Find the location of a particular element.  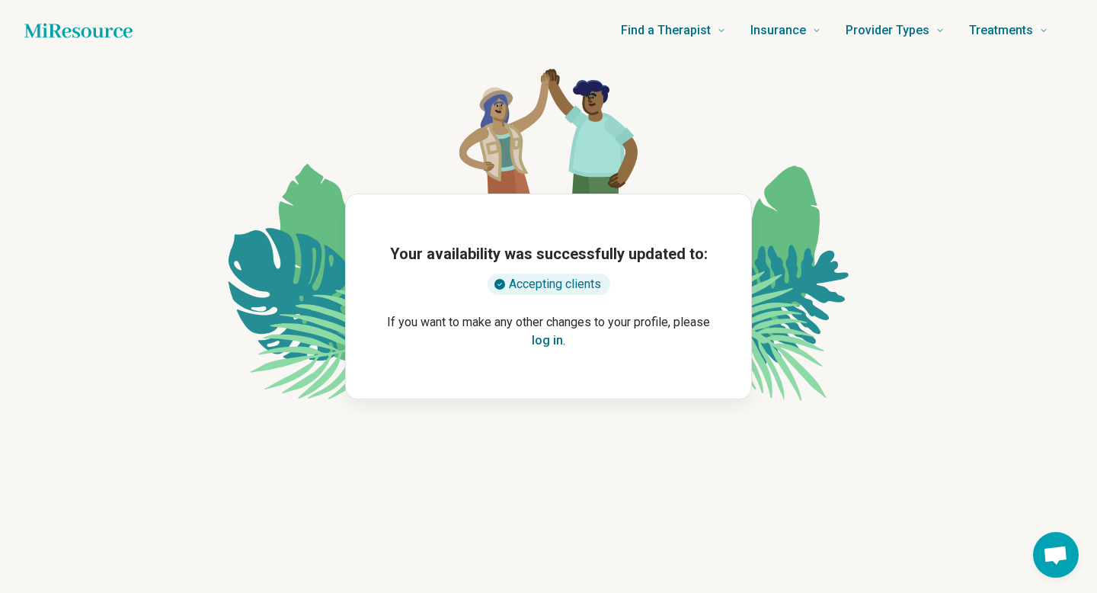

span: Insurance is located at coordinates (778, 30).